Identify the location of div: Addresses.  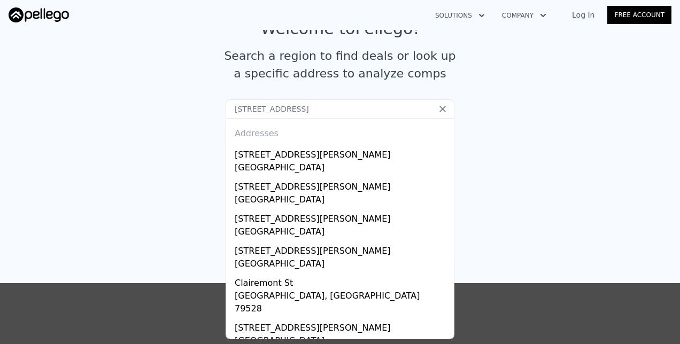
(340, 131).